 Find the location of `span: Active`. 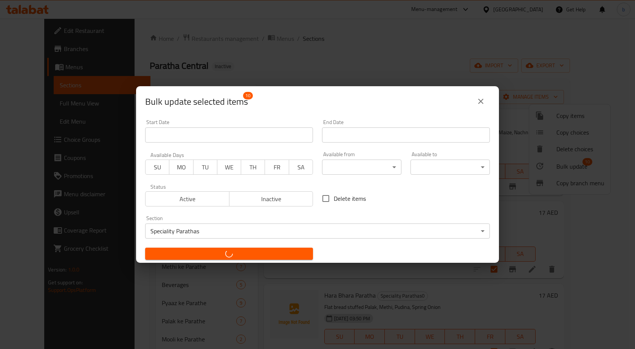

span: Active is located at coordinates (188, 199).